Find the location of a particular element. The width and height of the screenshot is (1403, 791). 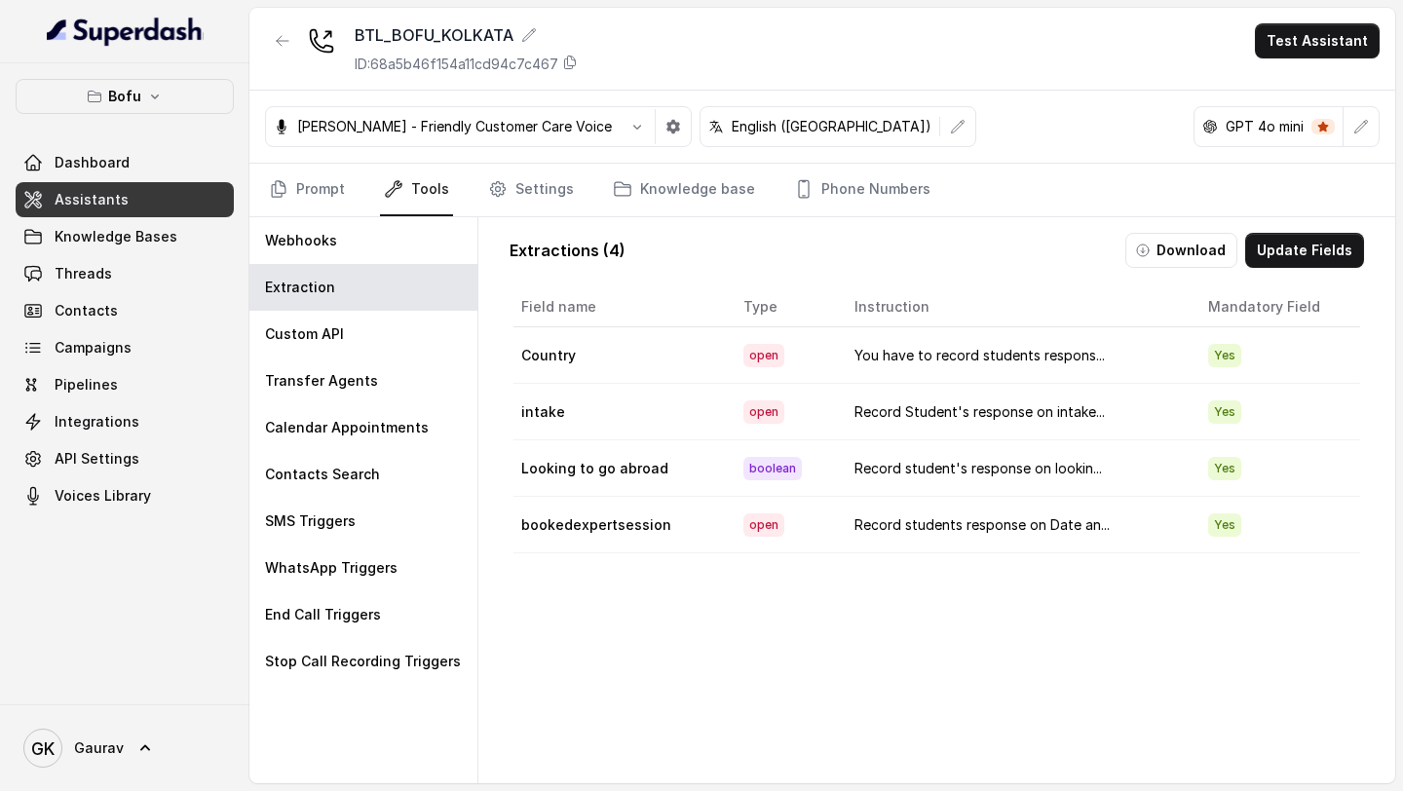

p: Extraction is located at coordinates (300, 287).